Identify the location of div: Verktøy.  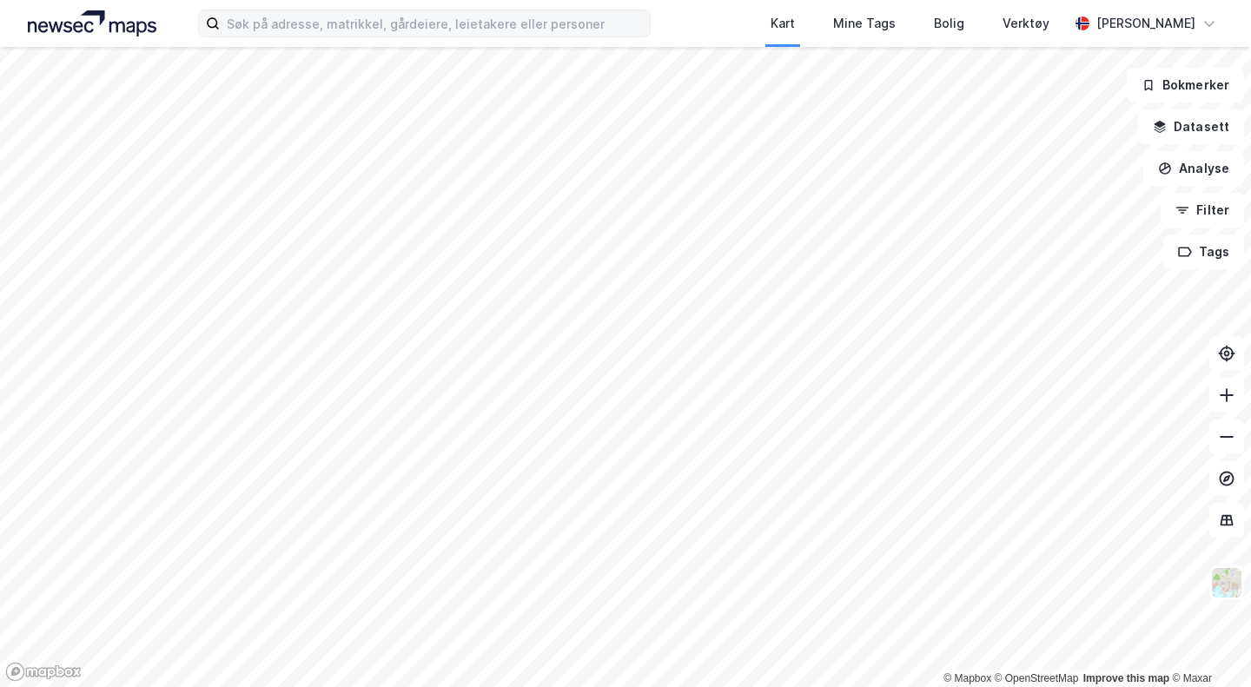
(1026, 23).